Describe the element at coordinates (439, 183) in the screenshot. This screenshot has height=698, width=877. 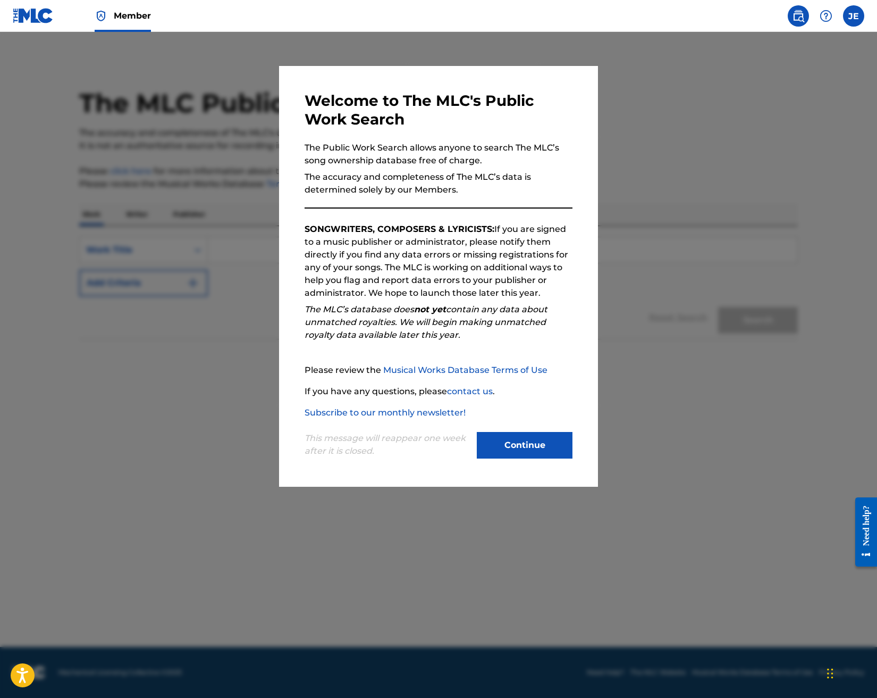
I see `p: The accuracy and completeness of The MLC’s data is determined solely by our Members.` at that location.